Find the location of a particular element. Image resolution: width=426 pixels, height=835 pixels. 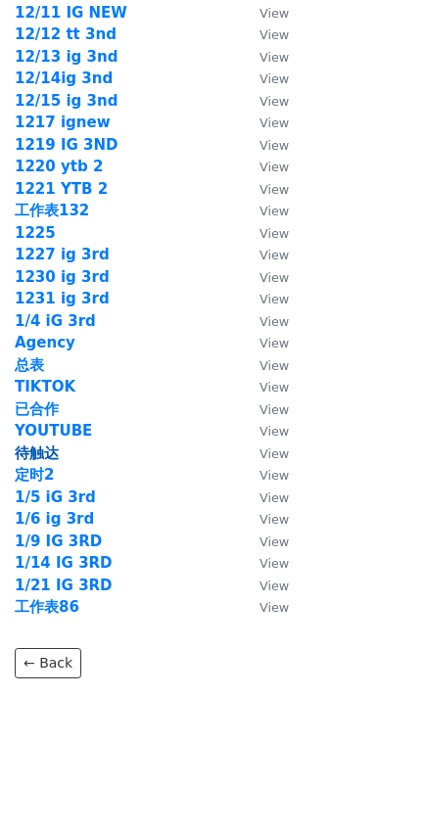

a: 12/15 ig 3nd is located at coordinates (66, 101).